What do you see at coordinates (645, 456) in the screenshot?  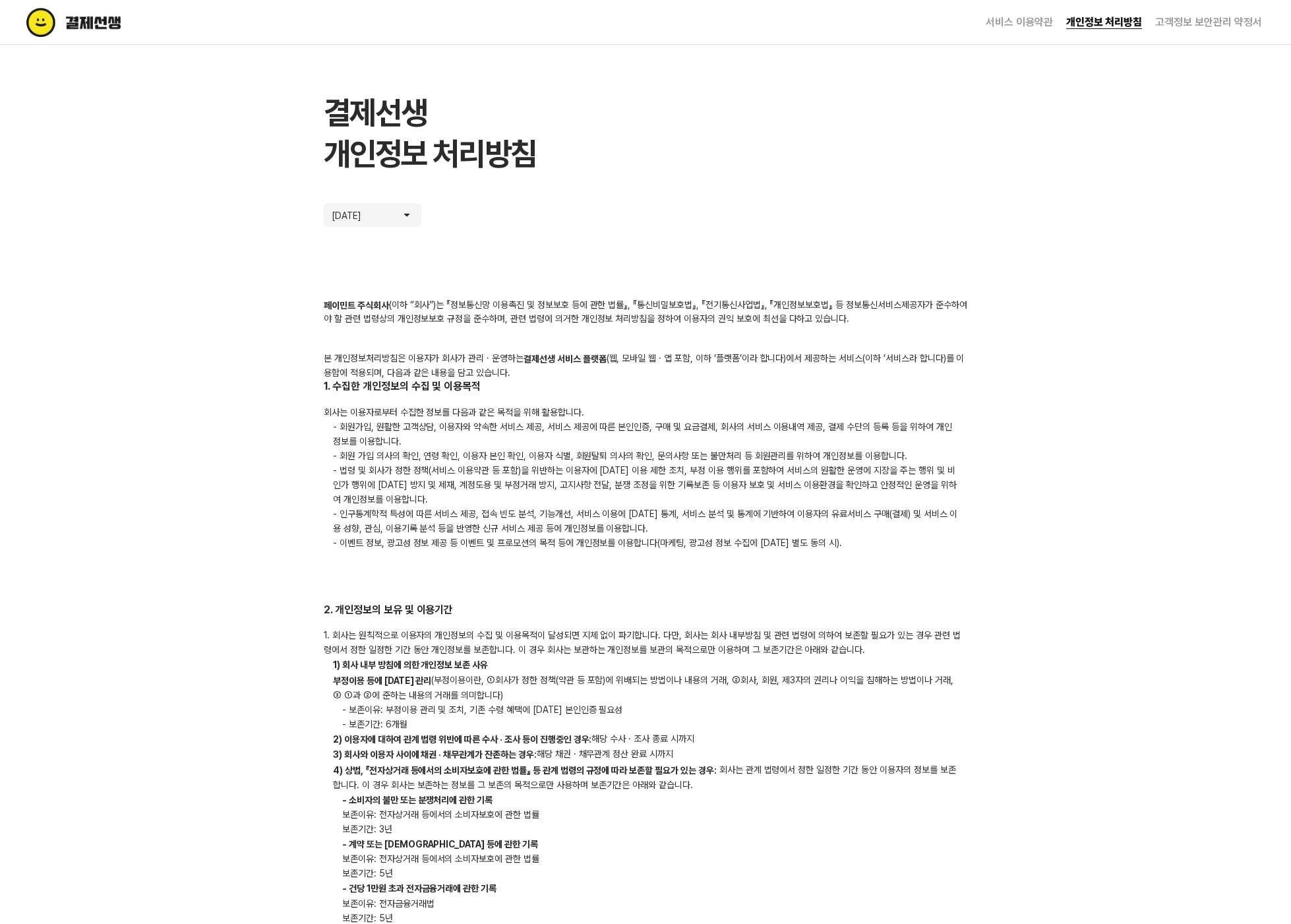 I see `p: - 회원 가입 의사의 확인, 연령 확인, 이용자 본인 확인, 이용자 식별, 회원탈퇴 의사의 확인, 문의사항 또는 불만처리 등 회원관리를 위하여 개인정보를 이용합니다.` at bounding box center [645, 456].